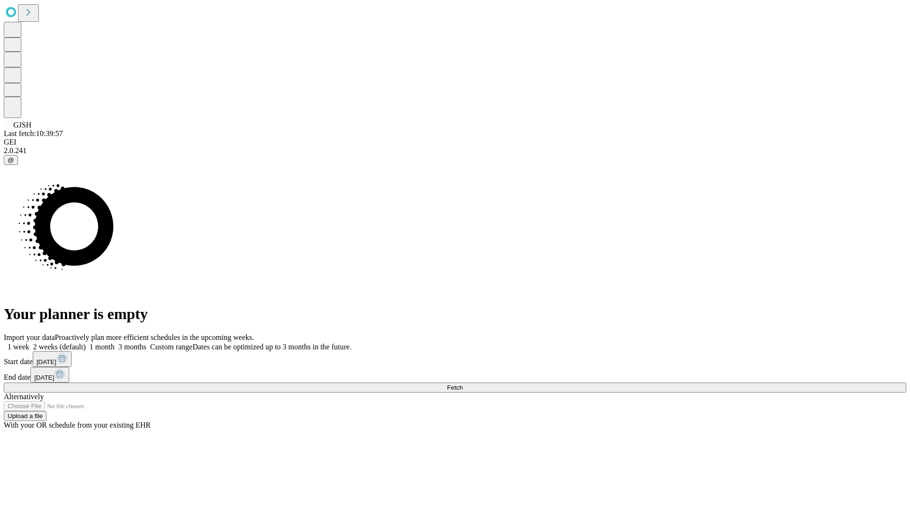 The image size is (910, 512). What do you see at coordinates (272, 347) in the screenshot?
I see `span: Dates can be optimized up to 3 months in the future.` at bounding box center [272, 347].